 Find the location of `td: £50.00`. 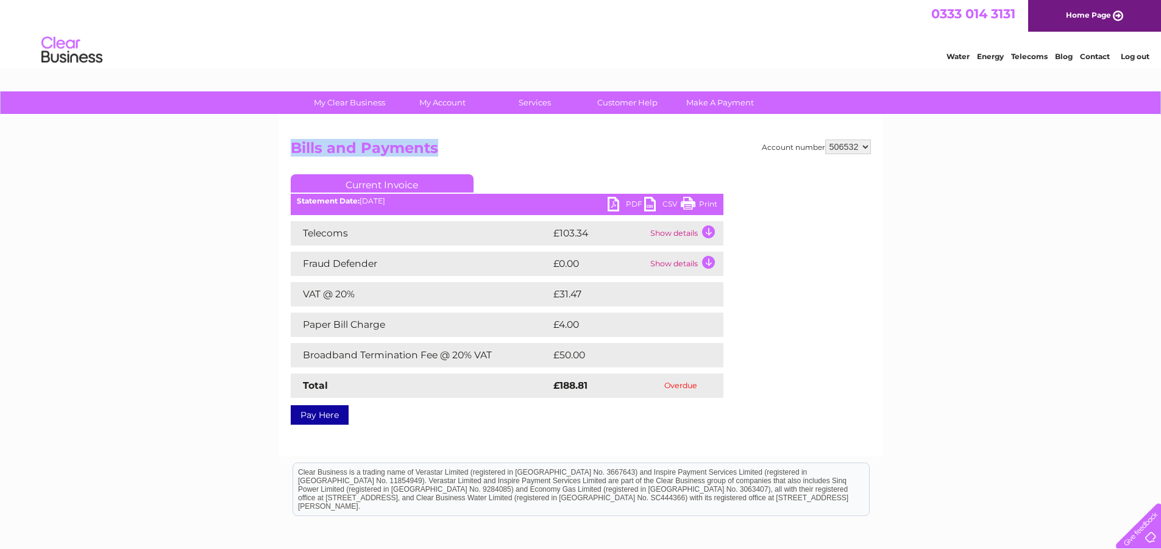

td: £50.00 is located at coordinates (625, 355).